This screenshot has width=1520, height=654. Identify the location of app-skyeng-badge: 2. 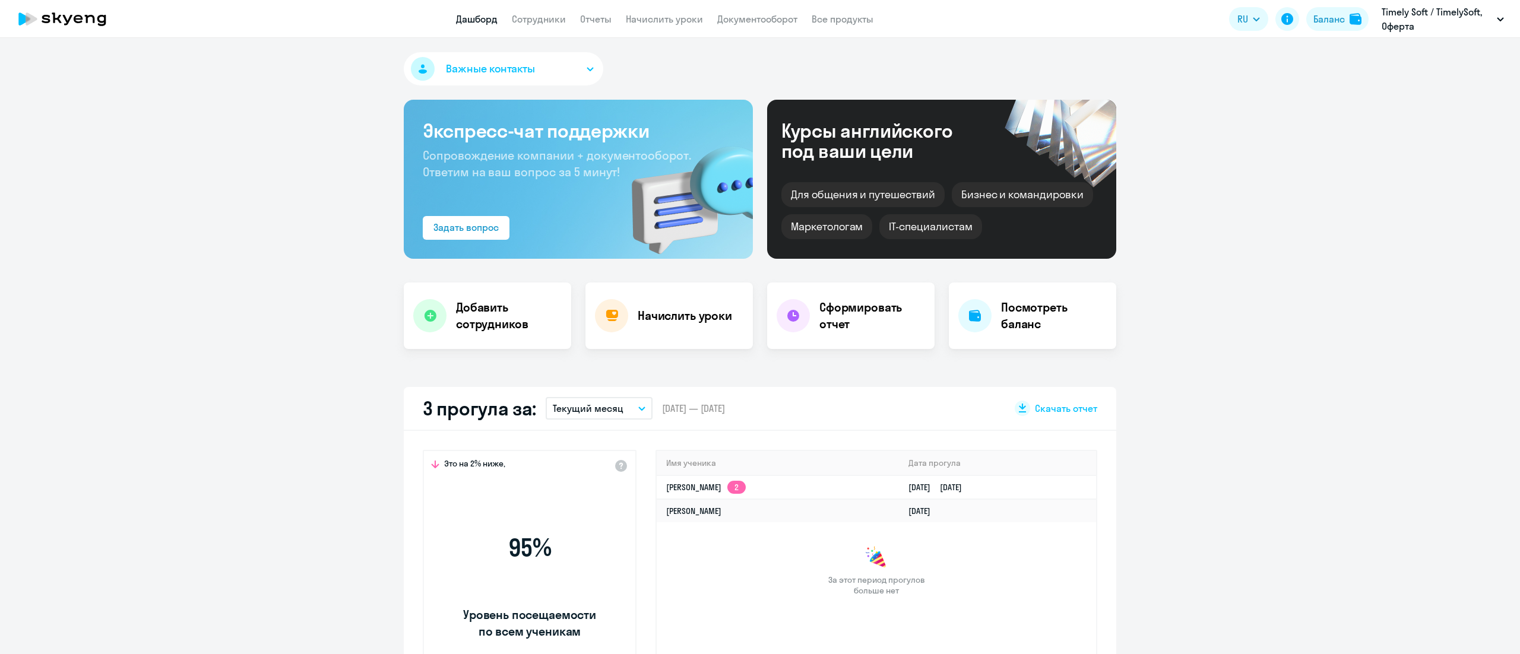
(736, 487).